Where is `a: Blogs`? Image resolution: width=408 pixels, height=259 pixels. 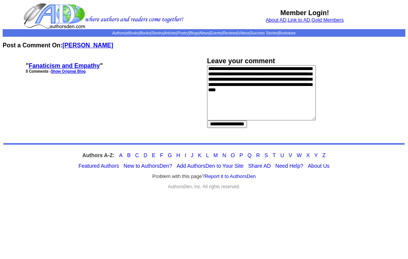
a: Blogs is located at coordinates (194, 33).